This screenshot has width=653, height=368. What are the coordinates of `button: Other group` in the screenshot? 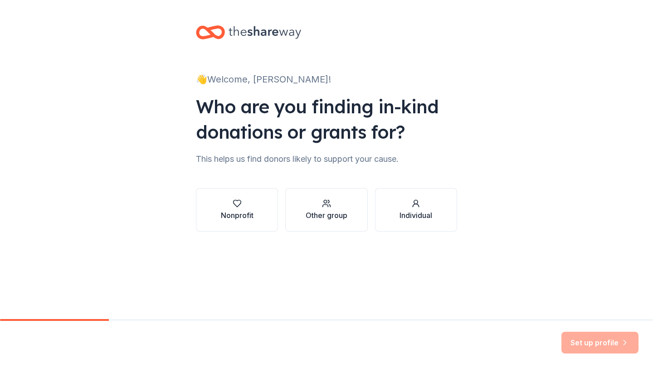 It's located at (326, 210).